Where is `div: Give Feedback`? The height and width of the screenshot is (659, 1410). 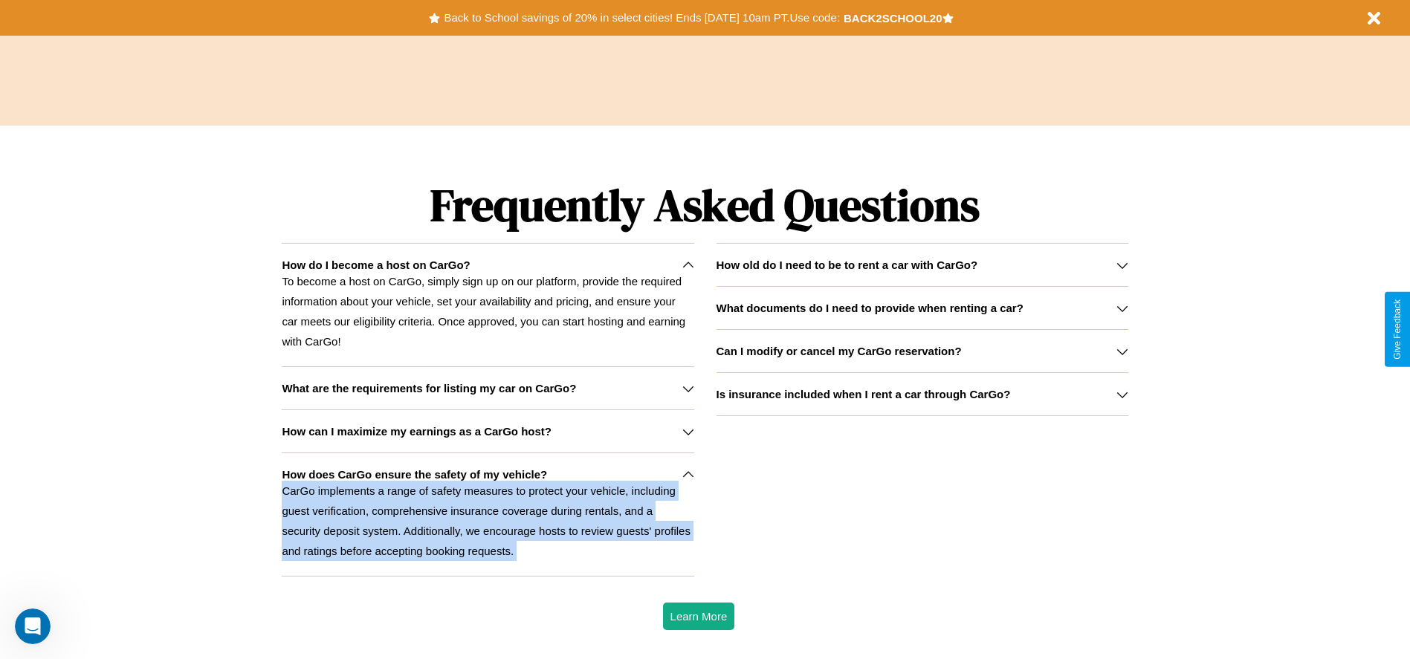 div: Give Feedback is located at coordinates (1397, 329).